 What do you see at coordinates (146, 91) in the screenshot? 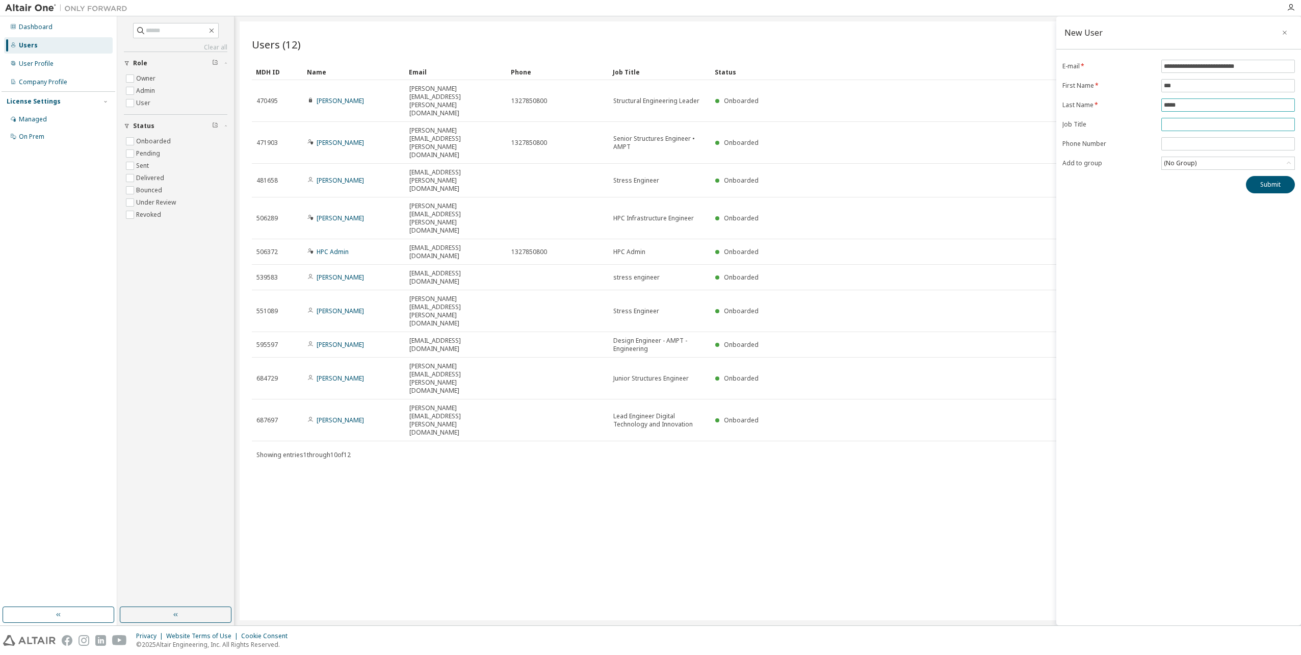
I see `label: Admin` at bounding box center [146, 91].